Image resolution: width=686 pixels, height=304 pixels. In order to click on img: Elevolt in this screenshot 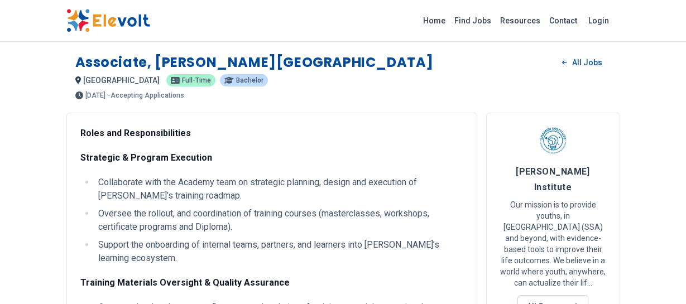, I will do `click(108, 21)`.